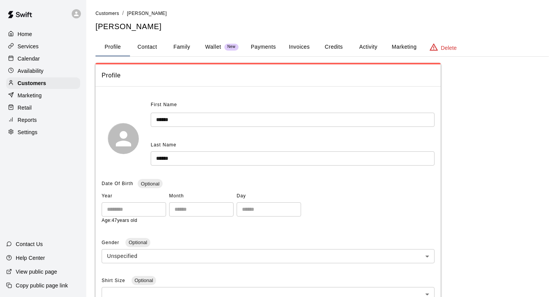 Image resolution: width=558 pixels, height=297 pixels. Describe the element at coordinates (25, 108) in the screenshot. I see `p: Retail` at that location.